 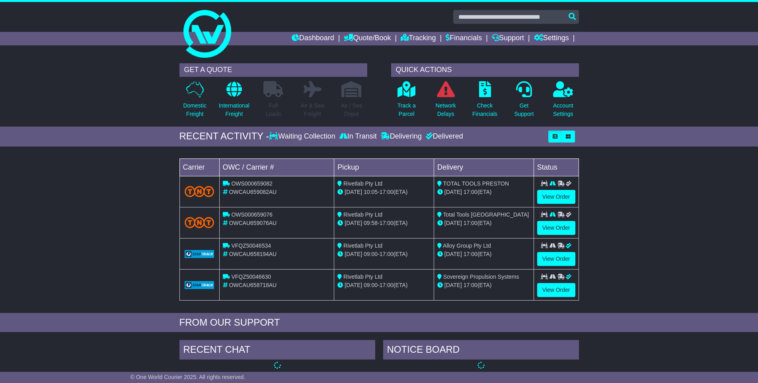 I want to click on span: VFQZ50046534, so click(x=251, y=246).